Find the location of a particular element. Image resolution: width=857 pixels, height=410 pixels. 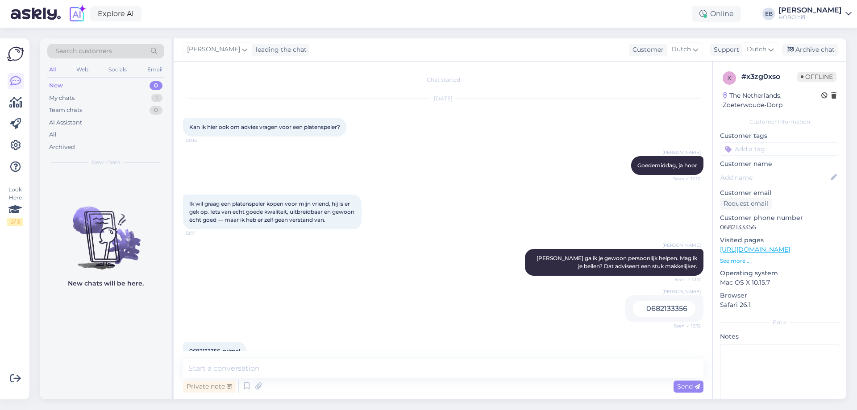

div: leading the chat is located at coordinates (279, 50).